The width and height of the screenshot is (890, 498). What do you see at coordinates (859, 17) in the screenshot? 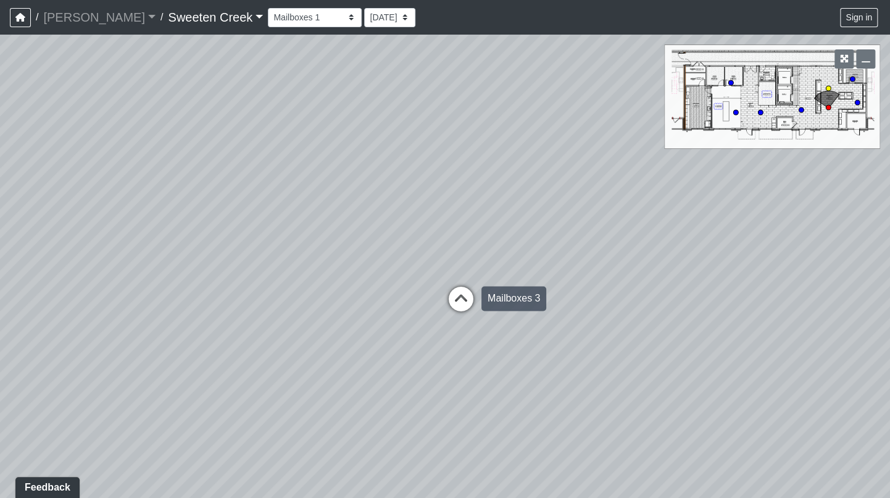
I see `button: Sign in` at bounding box center [859, 17].